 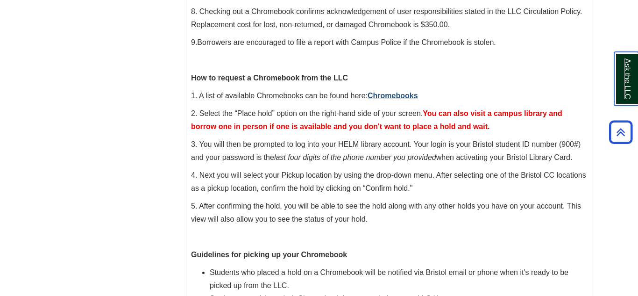 I want to click on span: 8. Checking out a Chromebook confirms acknowledgement of user responsibilities stated in the LLC ..., so click(x=386, y=18).